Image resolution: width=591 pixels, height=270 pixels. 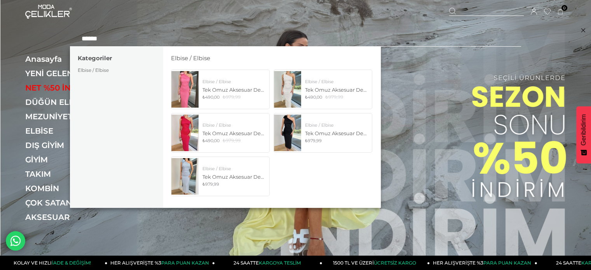 I want to click on h3: Kategoriler, so click(x=117, y=58).